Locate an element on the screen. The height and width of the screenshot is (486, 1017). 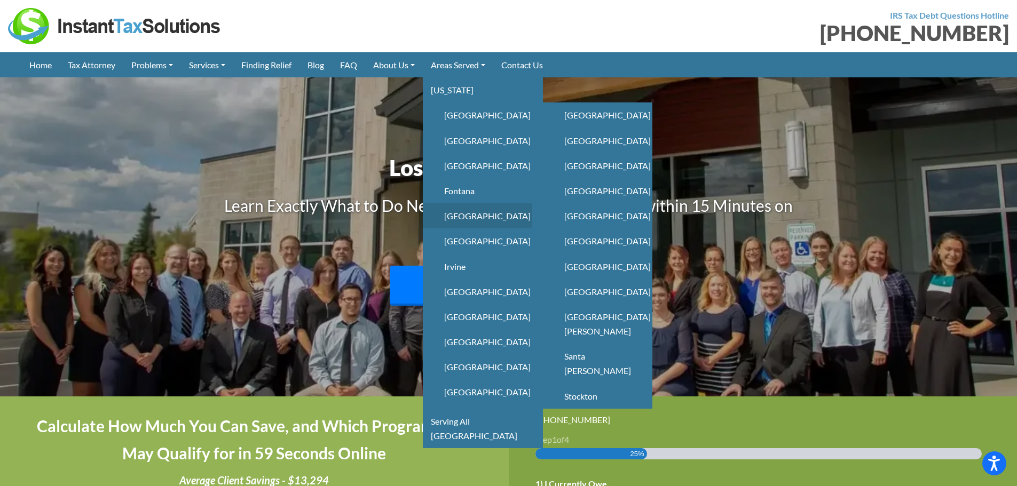
span: 1 is located at coordinates (554, 439).